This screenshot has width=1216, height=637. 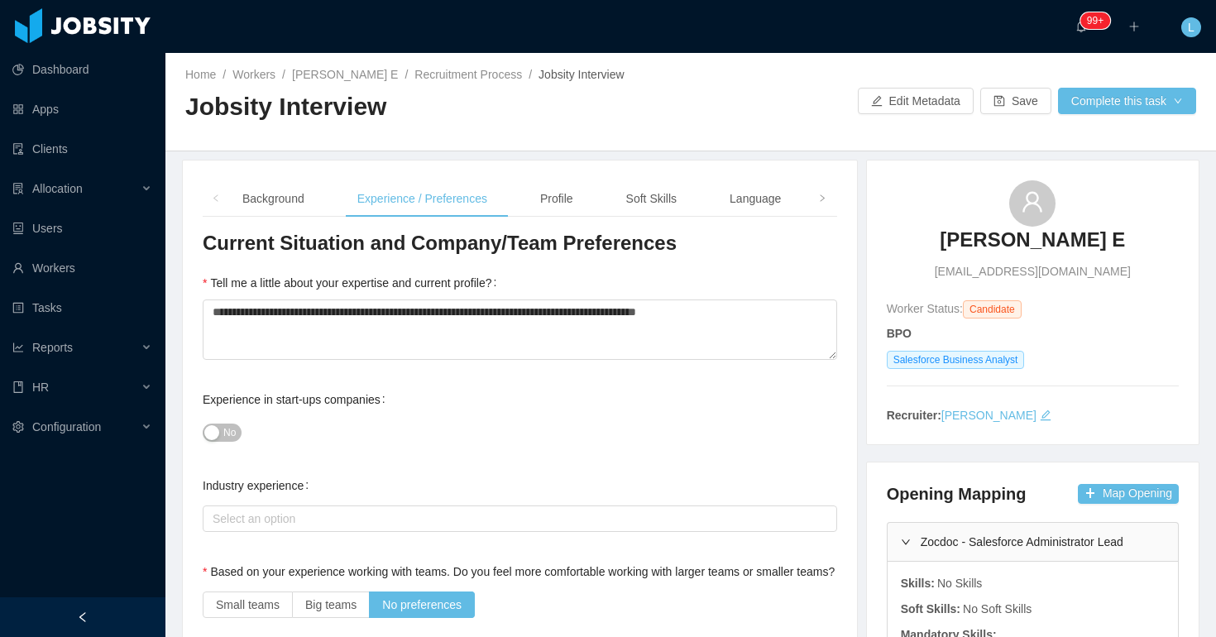 I want to click on div: Profile, so click(x=557, y=199).